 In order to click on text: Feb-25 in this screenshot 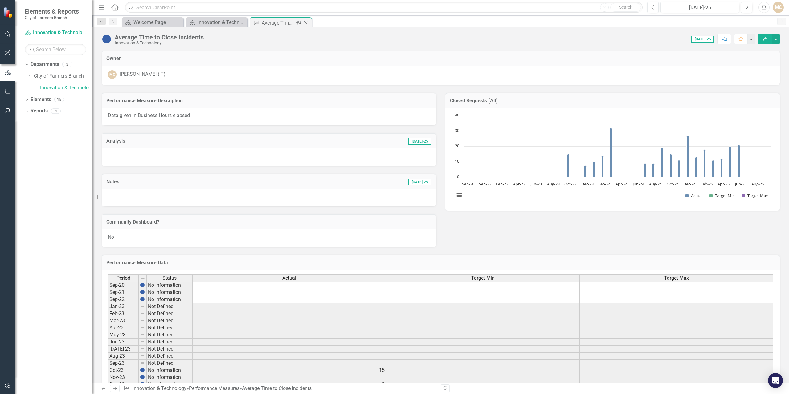, I will do `click(707, 184)`.